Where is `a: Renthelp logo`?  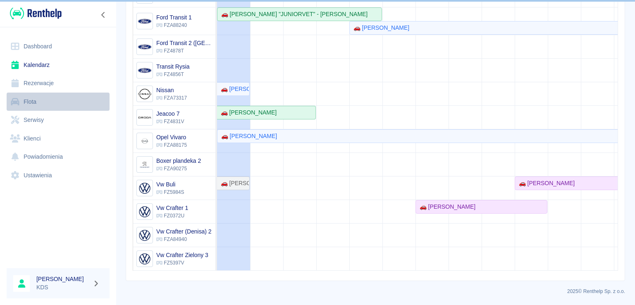
a: Renthelp logo is located at coordinates (34, 13).